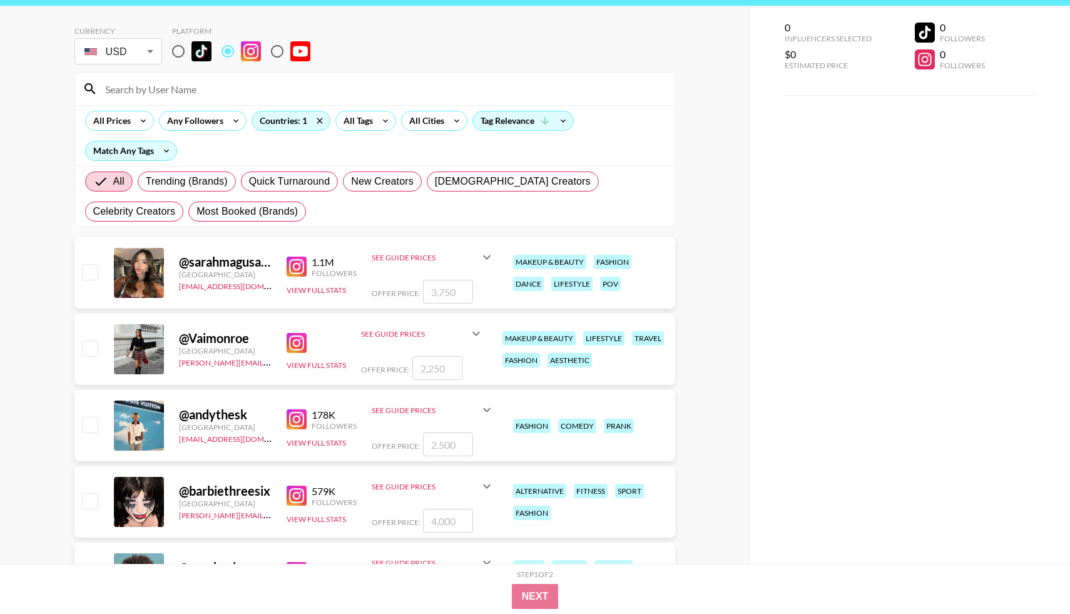 The image size is (1070, 614). Describe the element at coordinates (193, 121) in the screenshot. I see `div: Any Followers` at that location.